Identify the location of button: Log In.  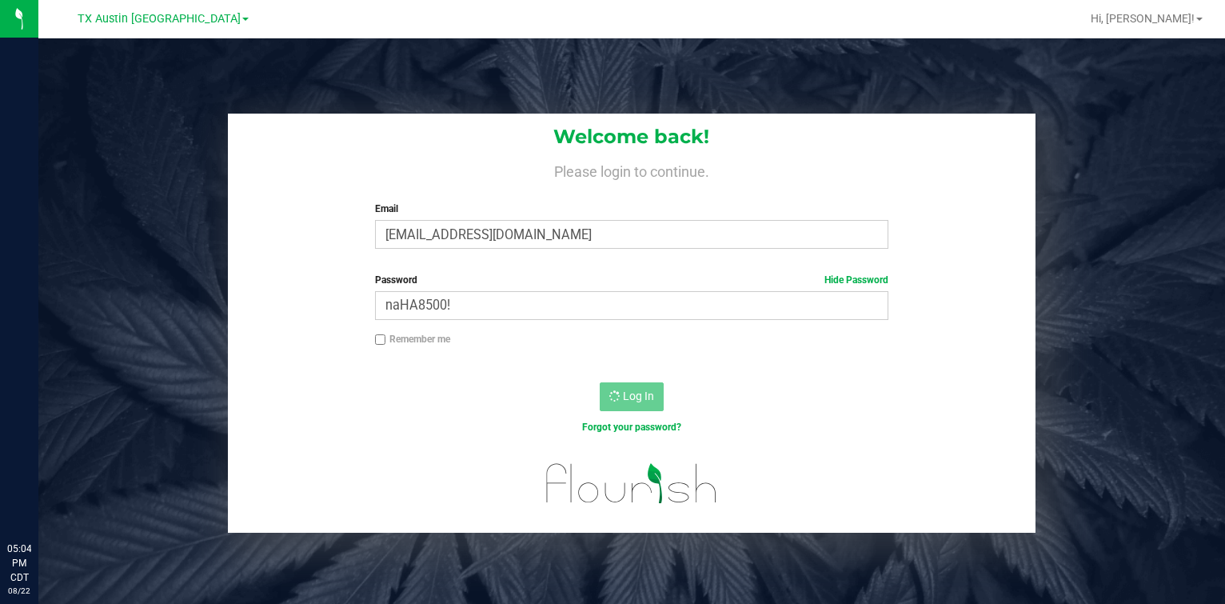
(632, 397).